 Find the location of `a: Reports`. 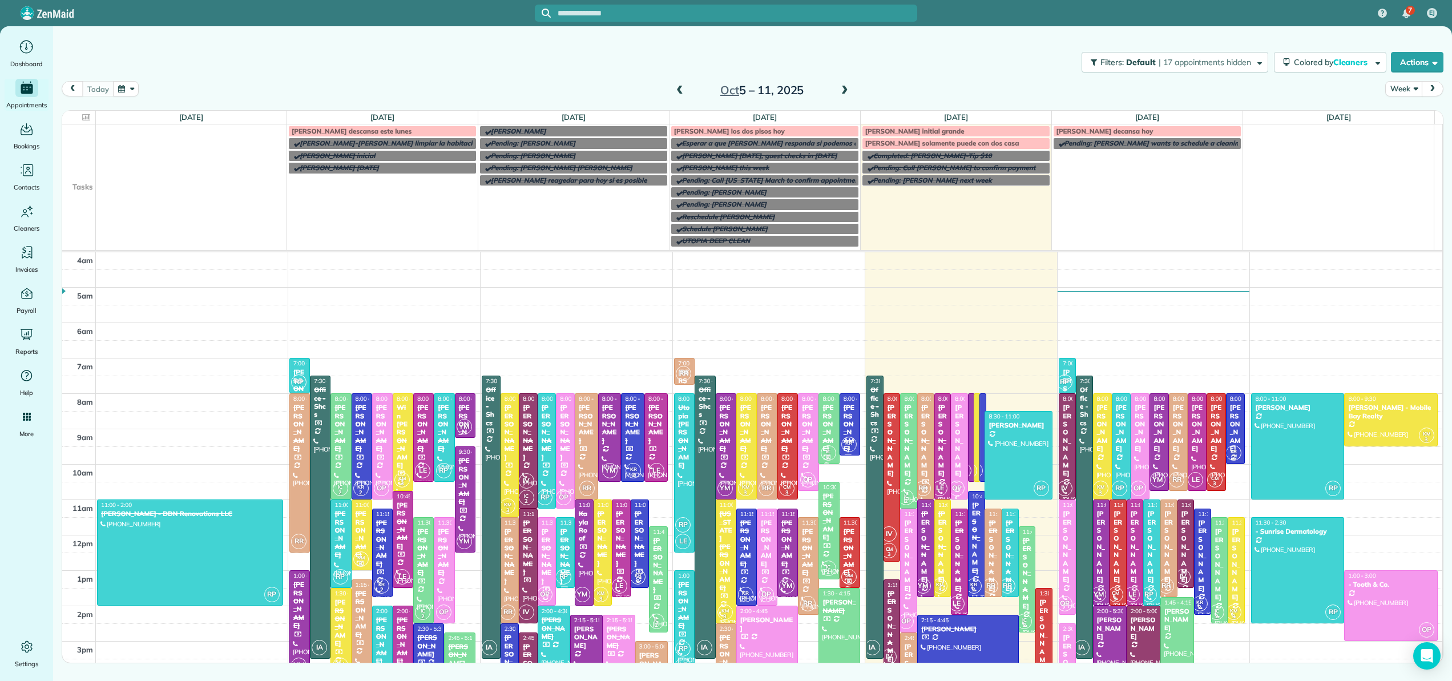

a: Reports is located at coordinates (26, 341).